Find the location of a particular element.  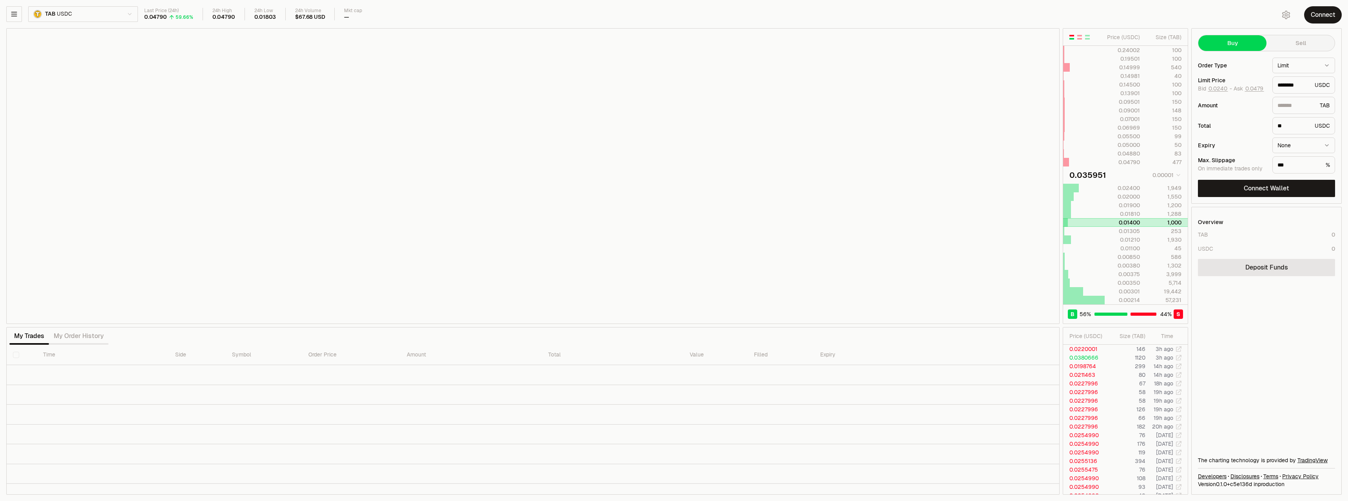

div: 0.00375 is located at coordinates (1123, 274).